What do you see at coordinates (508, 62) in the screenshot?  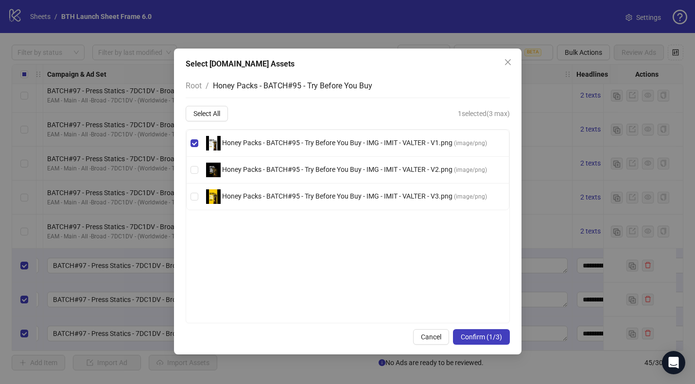 I see `button: Close` at bounding box center [508, 62].